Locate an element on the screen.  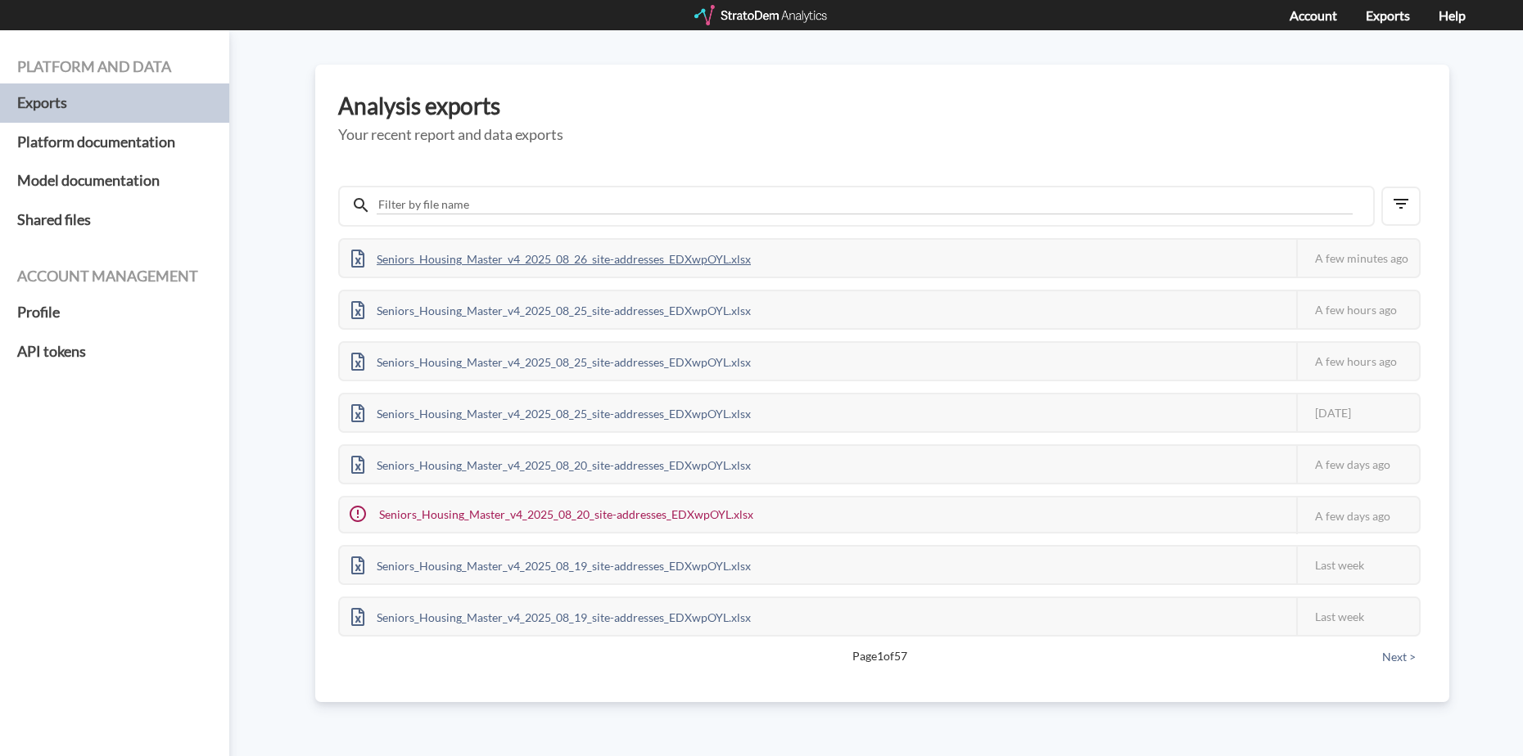
button: Next > is located at coordinates (1398, 657).